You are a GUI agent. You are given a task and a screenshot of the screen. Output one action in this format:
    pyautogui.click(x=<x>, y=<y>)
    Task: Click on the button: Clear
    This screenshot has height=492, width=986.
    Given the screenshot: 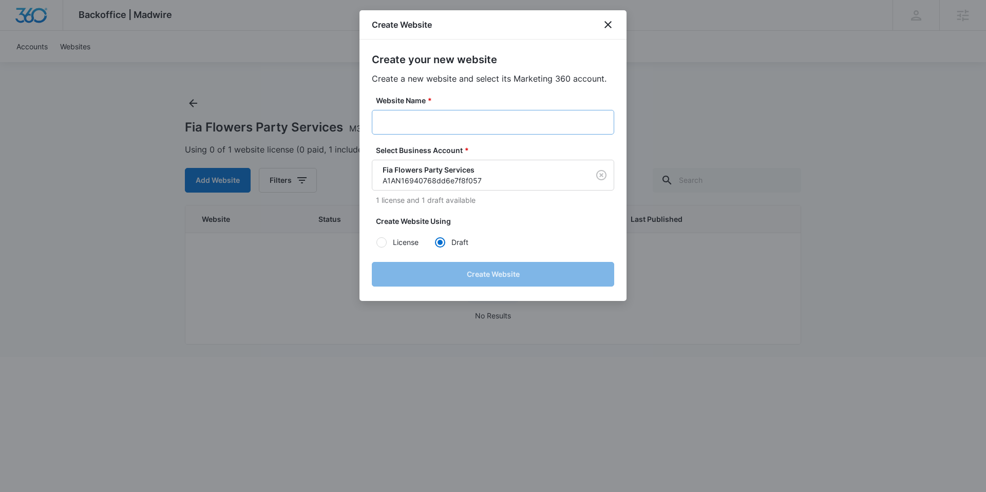 What is the action you would take?
    pyautogui.click(x=601, y=175)
    